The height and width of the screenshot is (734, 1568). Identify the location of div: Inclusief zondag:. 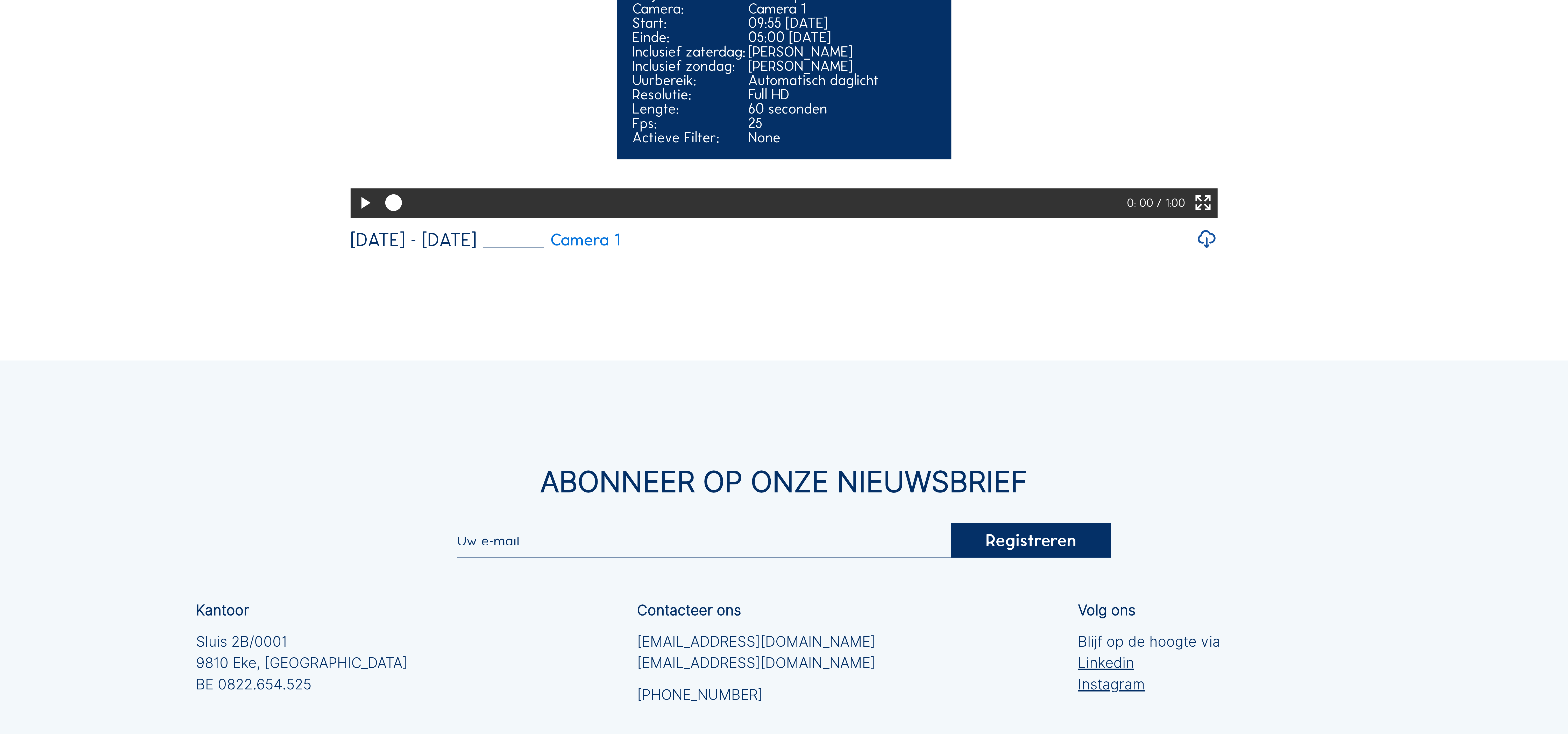
(689, 66).